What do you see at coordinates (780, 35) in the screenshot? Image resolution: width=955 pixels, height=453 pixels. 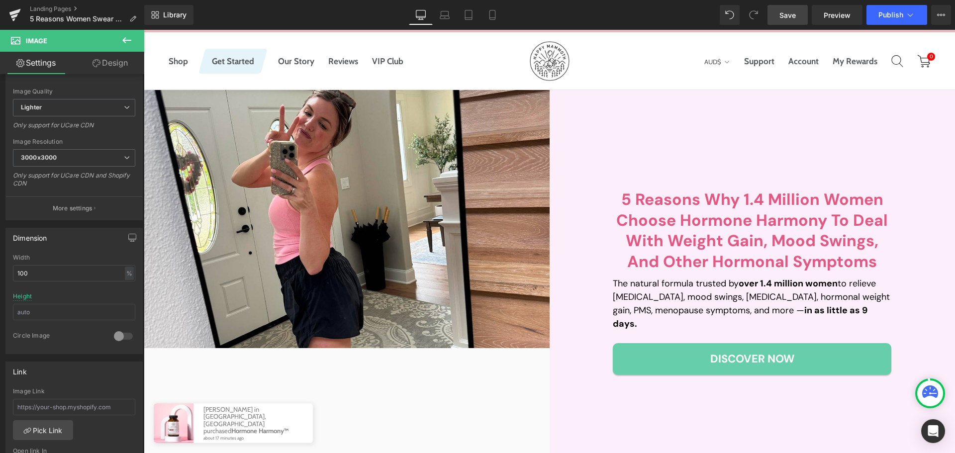 I see `a: Open cart` at bounding box center [780, 35].